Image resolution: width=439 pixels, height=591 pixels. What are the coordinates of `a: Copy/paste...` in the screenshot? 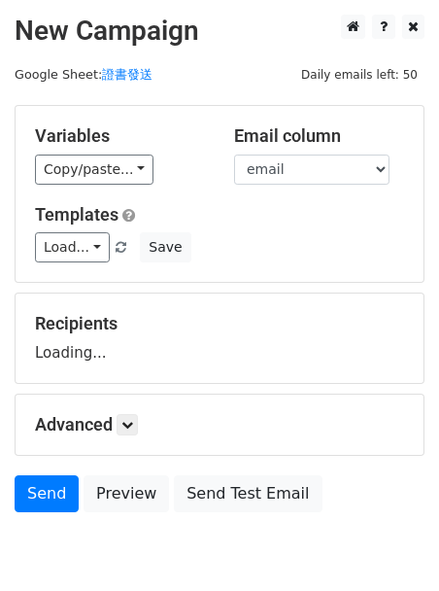 It's located at (94, 169).